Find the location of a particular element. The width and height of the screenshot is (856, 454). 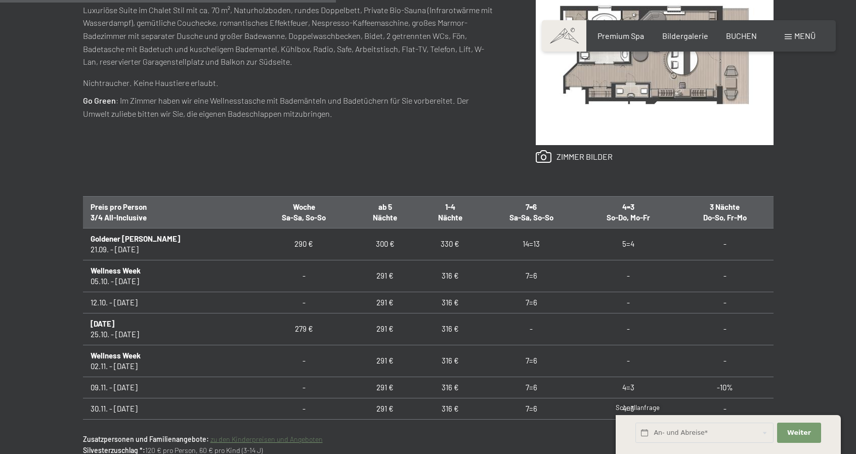

th: 1-4 is located at coordinates (450, 212).